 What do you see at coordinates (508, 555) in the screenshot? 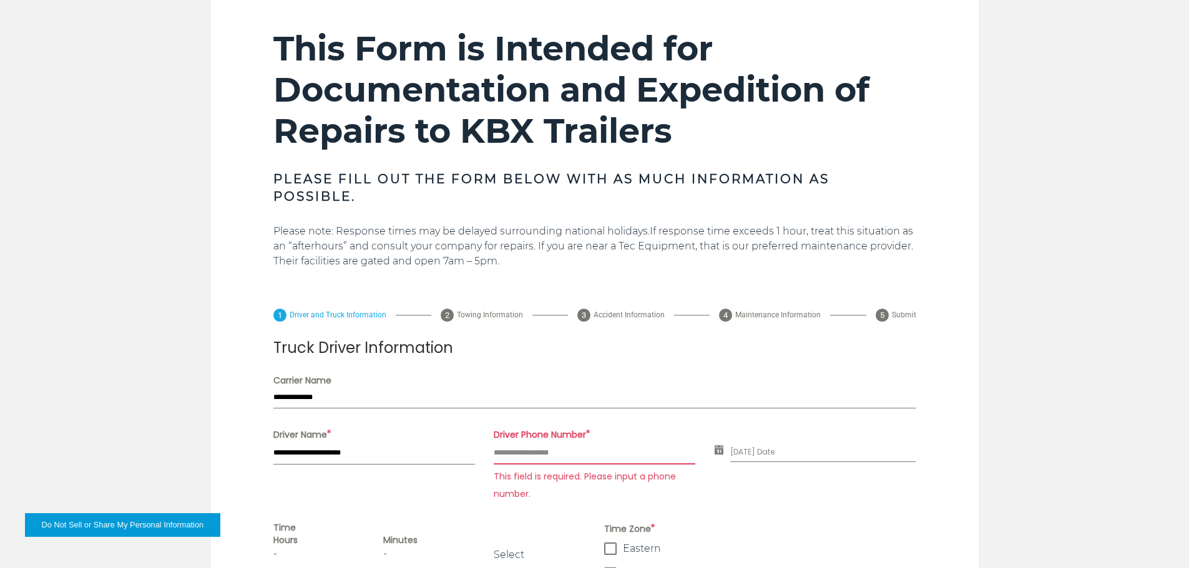
I see `a: Select` at bounding box center [508, 555].